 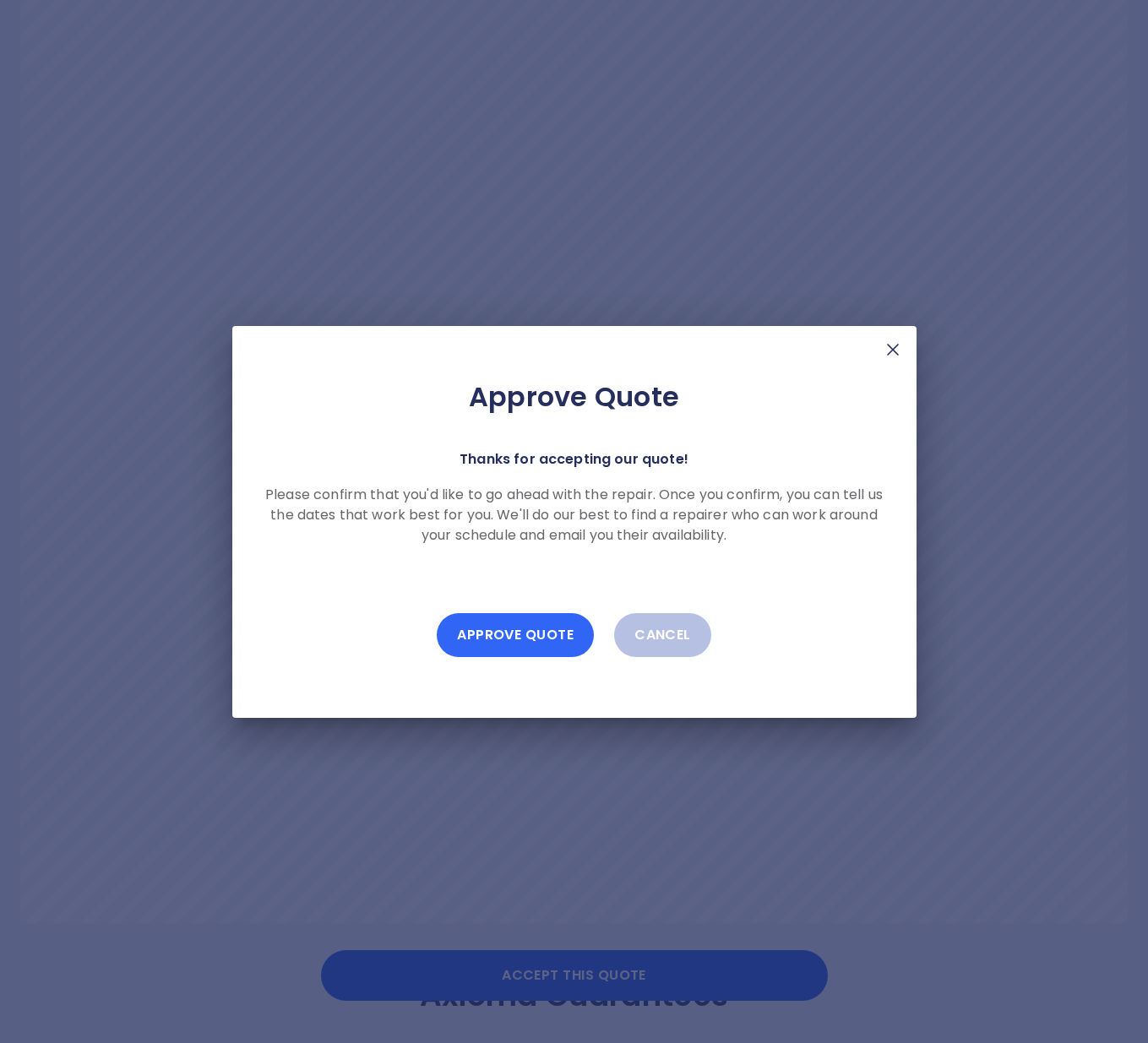 What do you see at coordinates (893, 349) in the screenshot?
I see `img: X Mark` at bounding box center [893, 349].